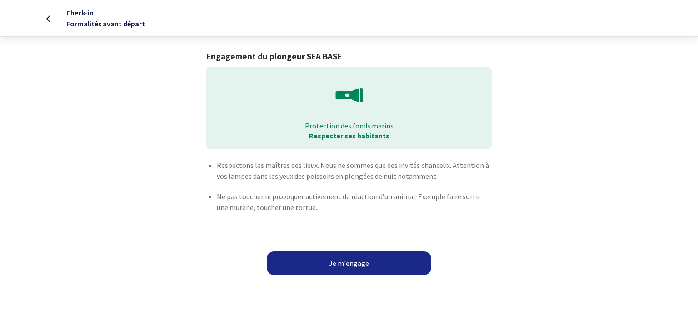 The image size is (698, 319). What do you see at coordinates (349, 136) in the screenshot?
I see `strong: Respecter ses habitants` at bounding box center [349, 136].